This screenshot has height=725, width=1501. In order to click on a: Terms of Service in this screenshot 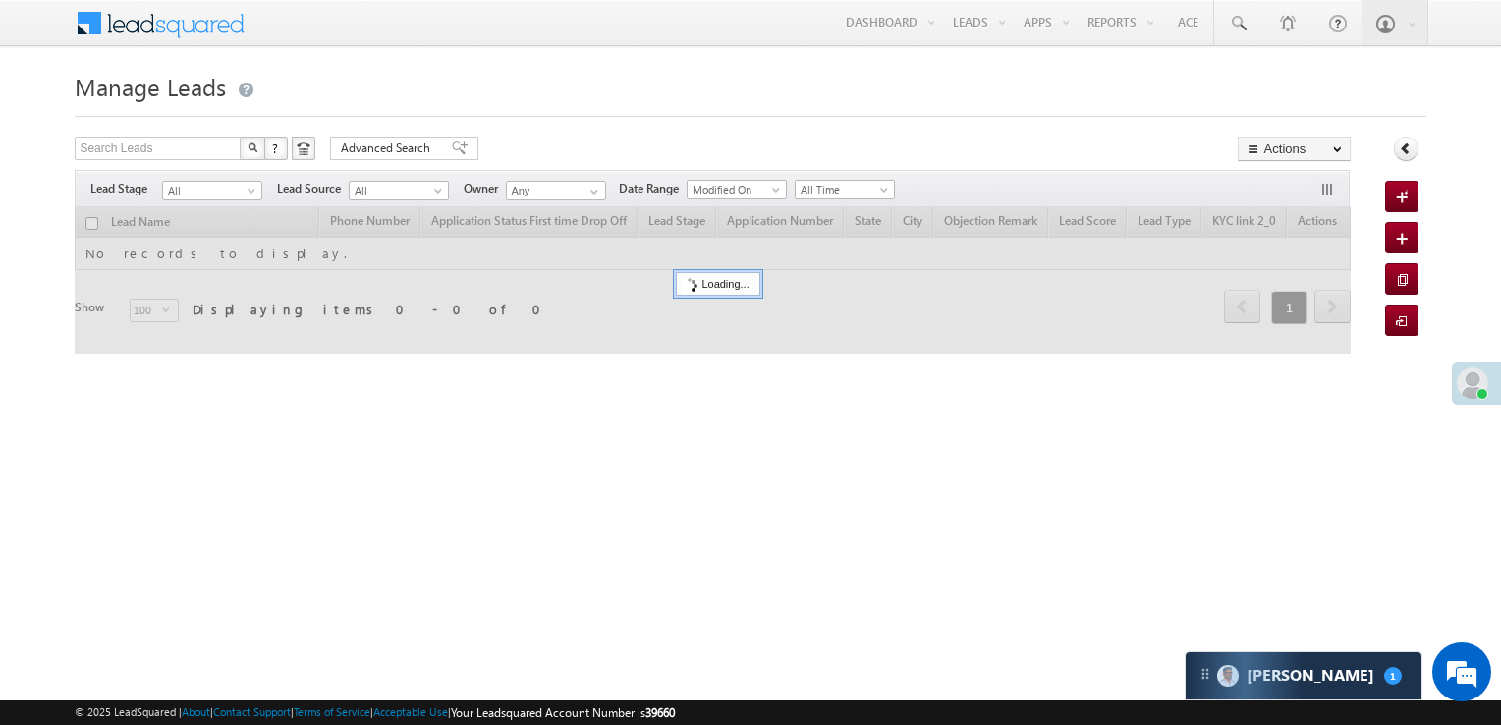, I will do `click(332, 711)`.